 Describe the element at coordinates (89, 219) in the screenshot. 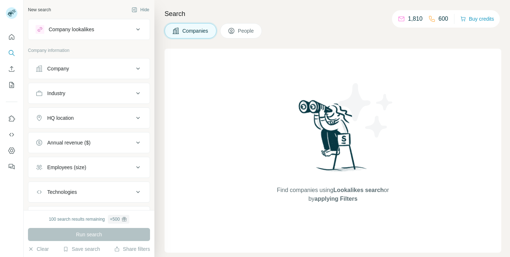

I see `div: 100 search results remaining` at that location.